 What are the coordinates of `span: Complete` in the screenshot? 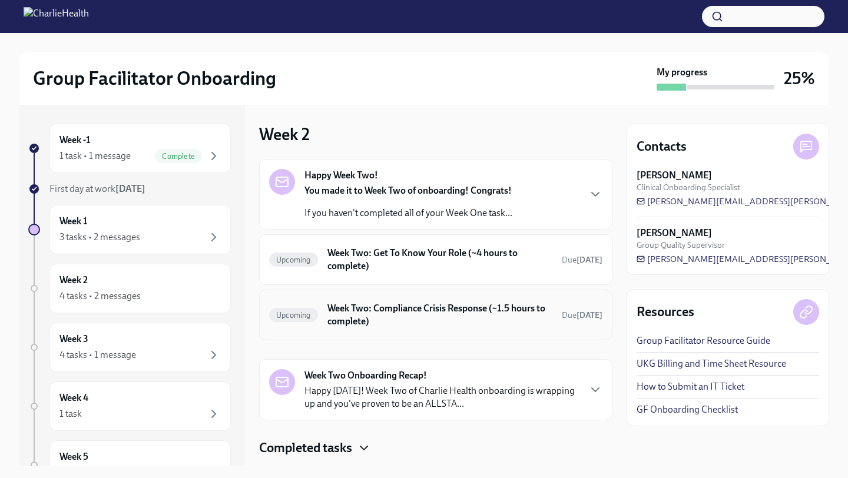 It's located at (179, 156).